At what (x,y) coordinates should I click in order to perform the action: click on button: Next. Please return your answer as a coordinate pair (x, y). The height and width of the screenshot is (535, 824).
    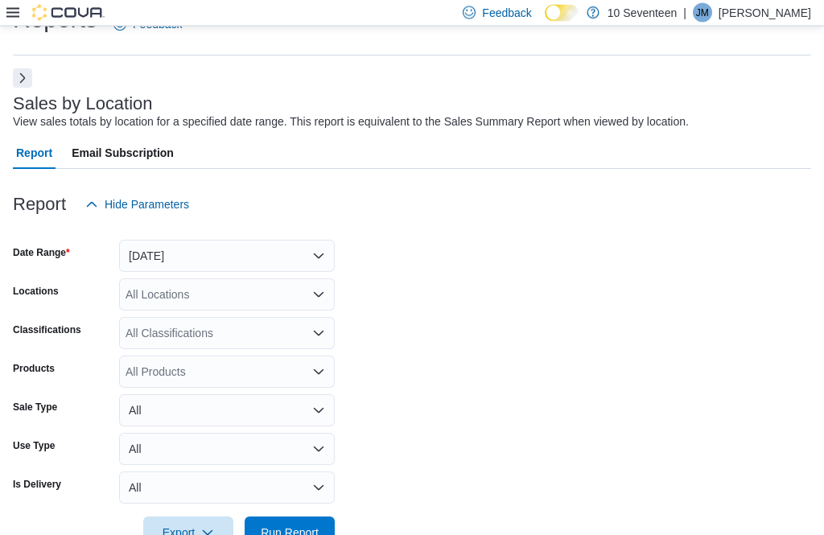
    Looking at the image, I should click on (23, 79).